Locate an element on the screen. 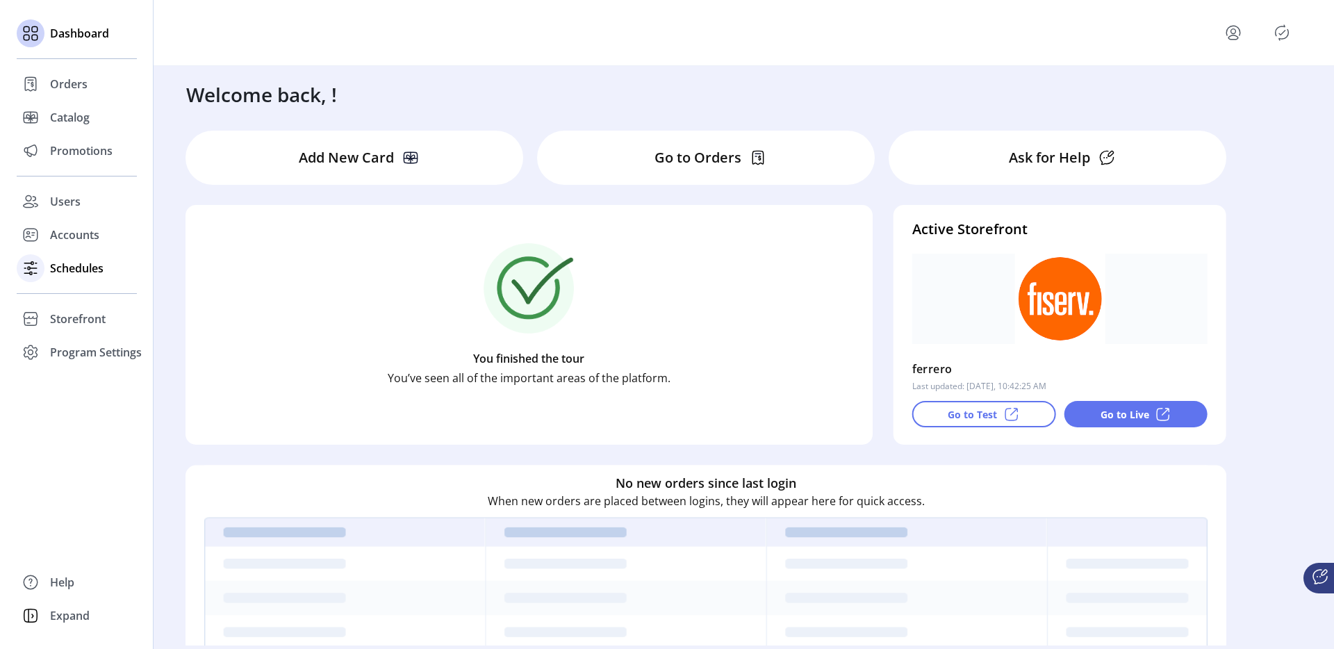 Image resolution: width=1334 pixels, height=649 pixels. p: When new orders are placed between logins, they will appear here for quick access. is located at coordinates (706, 501).